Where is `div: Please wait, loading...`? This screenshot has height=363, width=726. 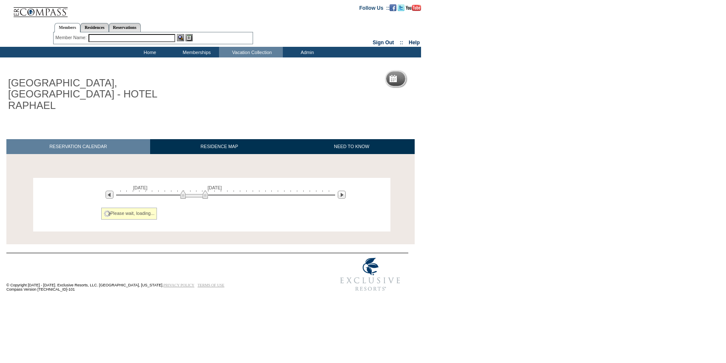 div: Please wait, loading... is located at coordinates (129, 214).